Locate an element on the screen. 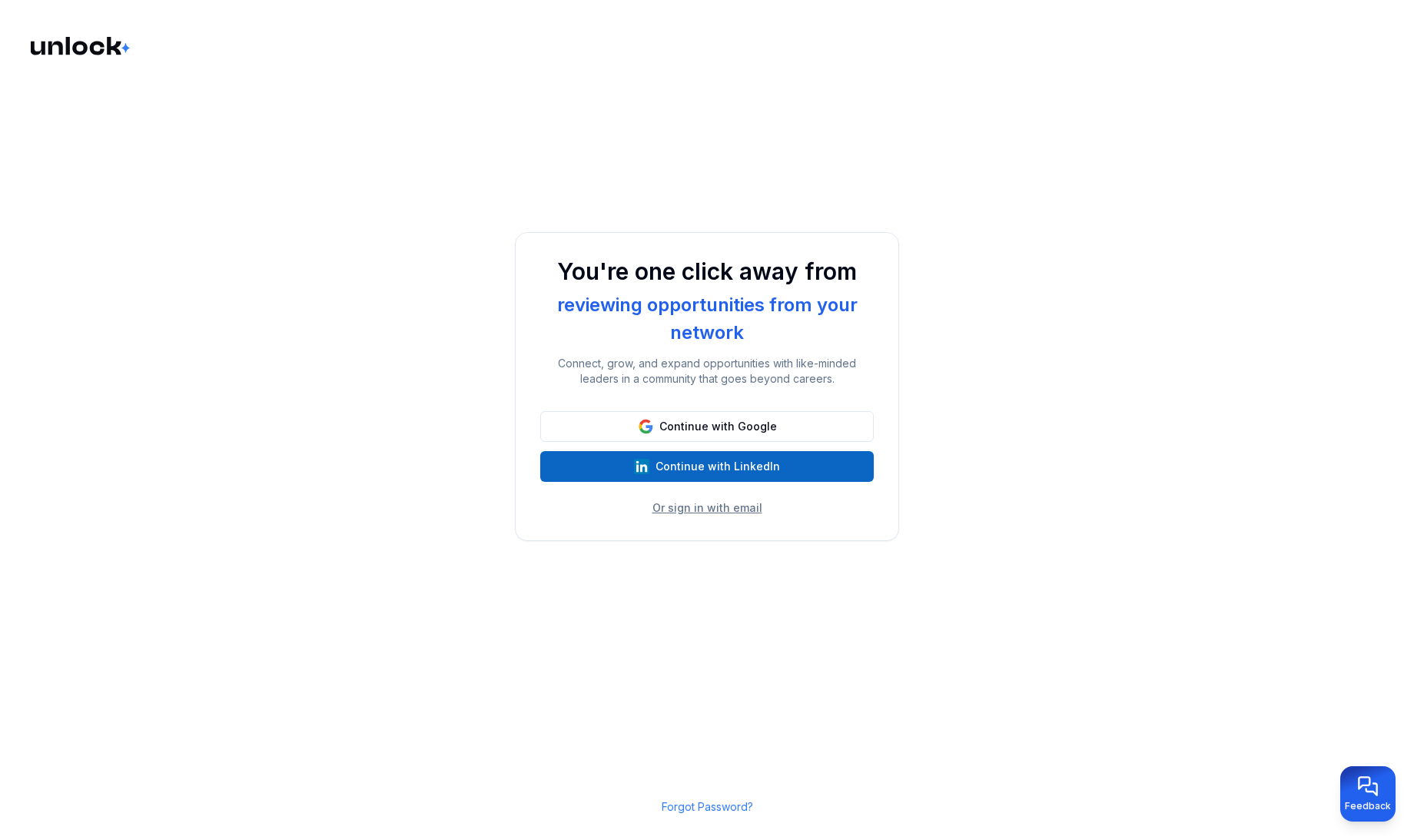 This screenshot has height=840, width=1414. span: Feedback is located at coordinates (1369, 806).